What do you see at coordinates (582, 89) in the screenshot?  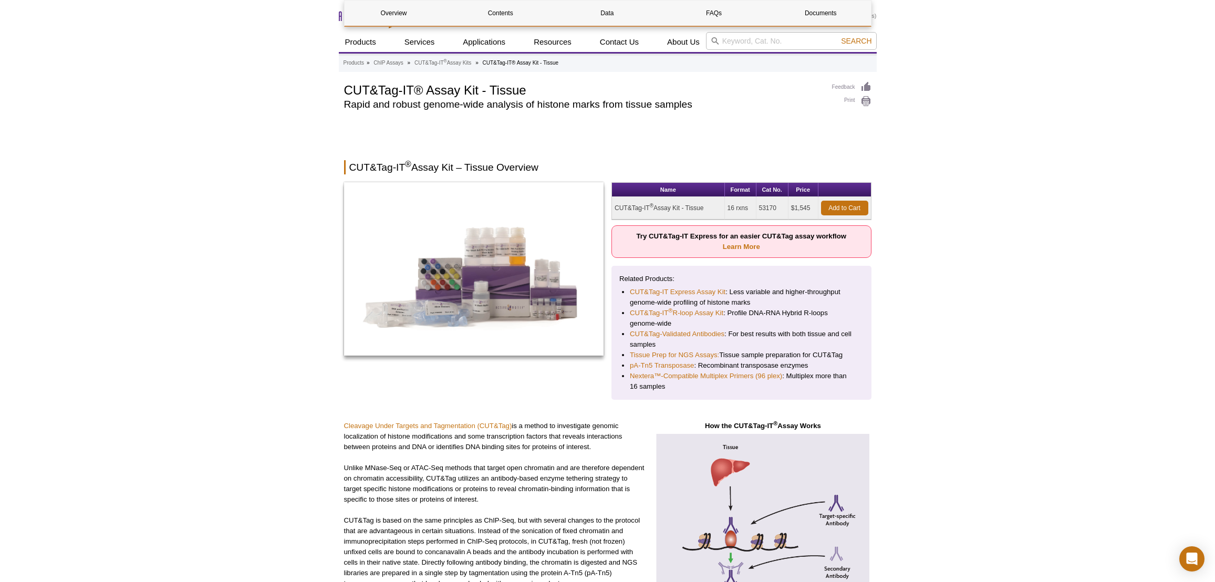 I see `h1: CUT&Tag-IT® Assay Kit - Tissue` at bounding box center [582, 89].